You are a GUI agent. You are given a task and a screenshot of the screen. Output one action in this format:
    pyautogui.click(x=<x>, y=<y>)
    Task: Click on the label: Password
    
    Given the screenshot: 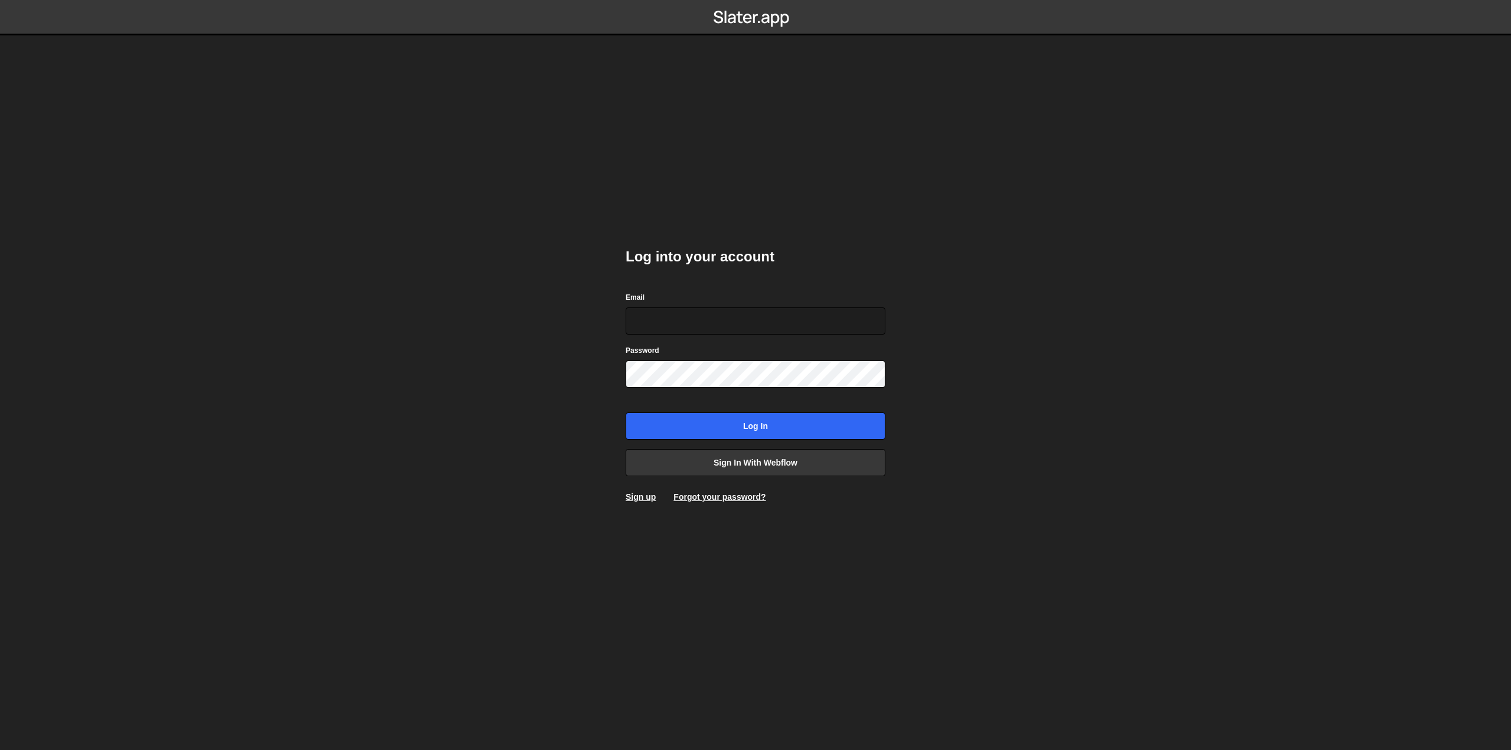 What is the action you would take?
    pyautogui.click(x=642, y=351)
    